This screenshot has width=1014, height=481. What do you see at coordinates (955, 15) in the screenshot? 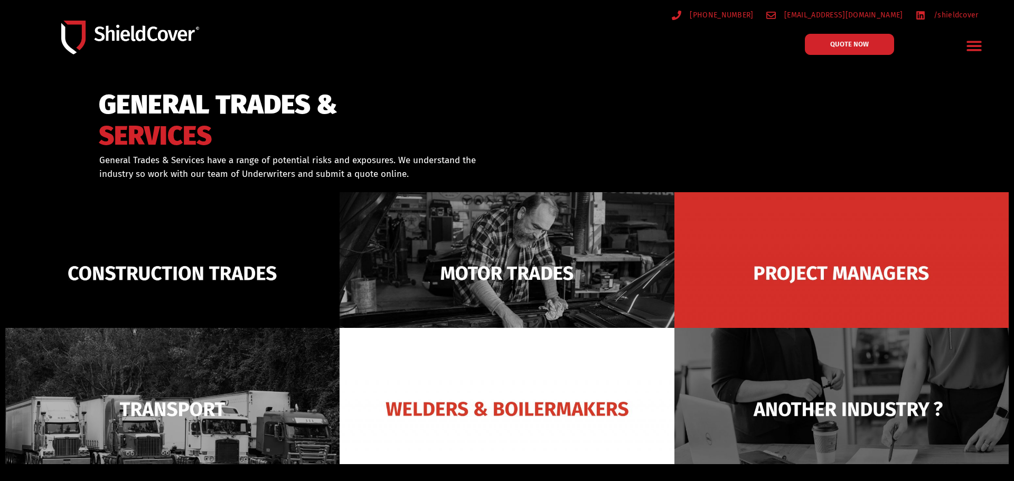
I see `span: /shieldcover` at bounding box center [955, 15].